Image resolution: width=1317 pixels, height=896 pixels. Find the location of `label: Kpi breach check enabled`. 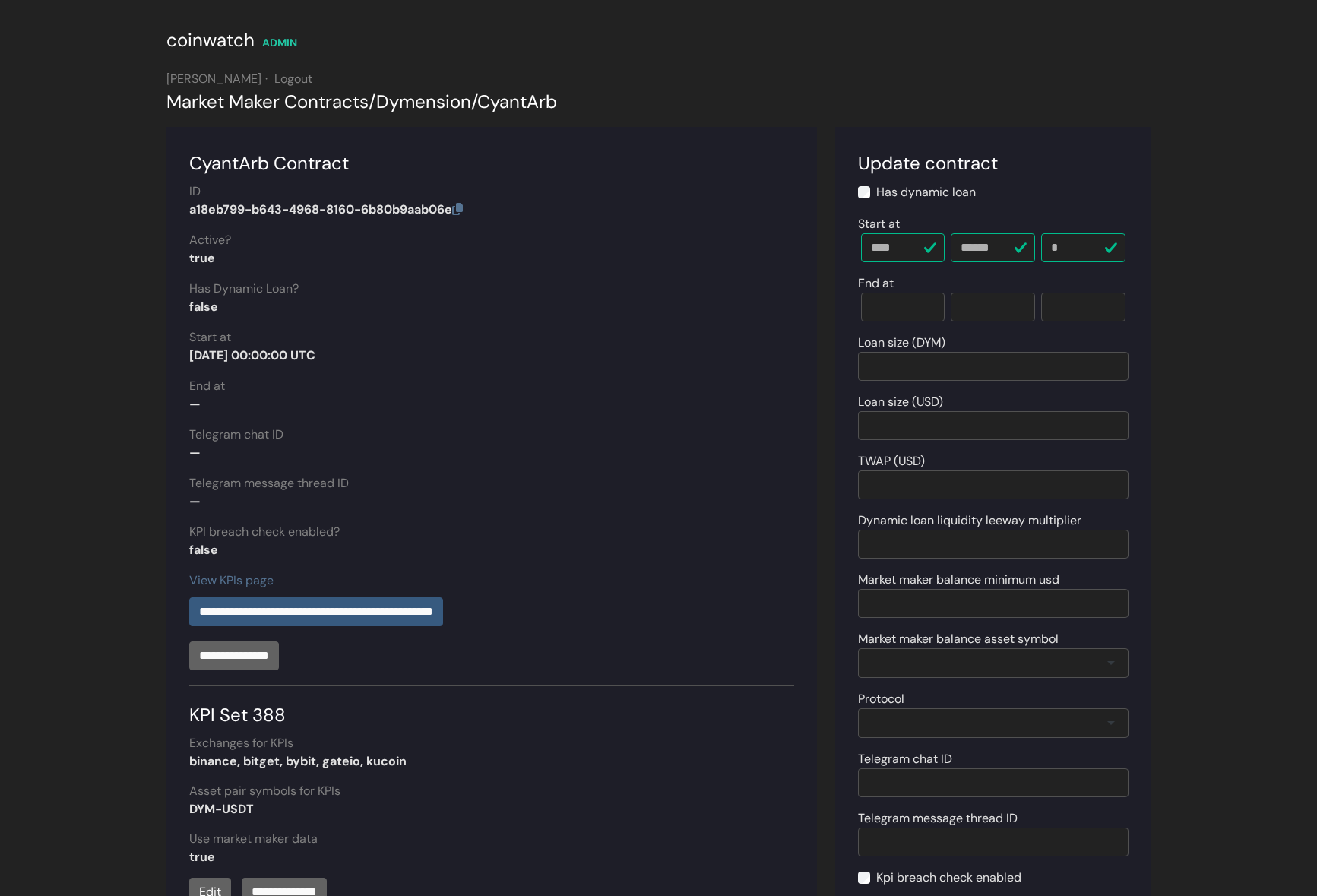

label: Kpi breach check enabled is located at coordinates (949, 877).